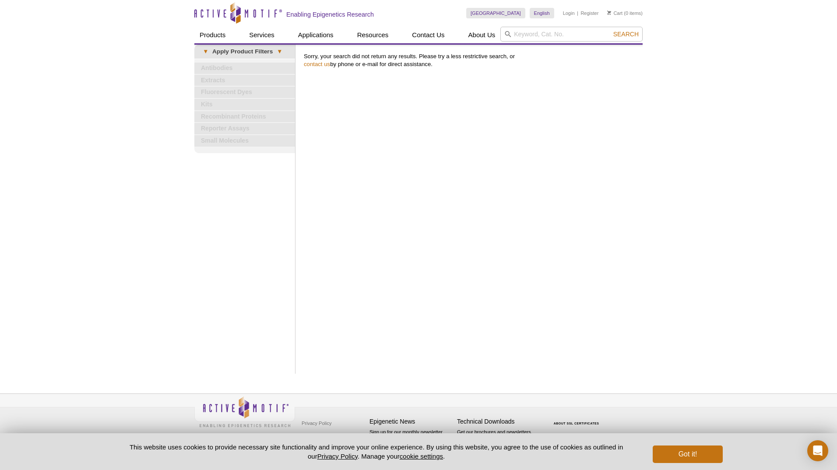 This screenshot has height=470, width=837. Describe the element at coordinates (615, 13) in the screenshot. I see `a: Cart` at that location.